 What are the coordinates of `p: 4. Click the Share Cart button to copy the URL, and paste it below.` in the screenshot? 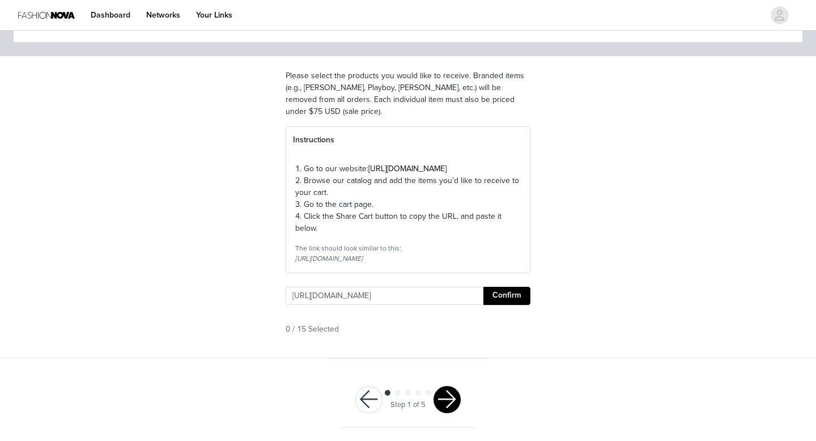 It's located at (408, 222).